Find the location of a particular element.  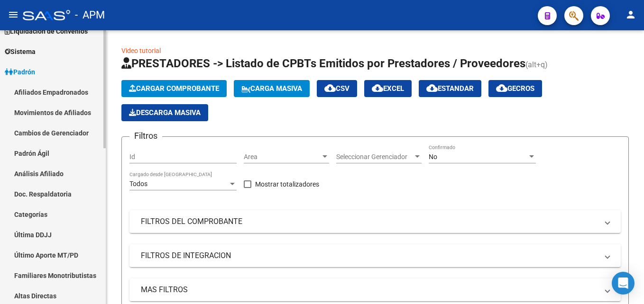

span: No is located at coordinates (433, 157).